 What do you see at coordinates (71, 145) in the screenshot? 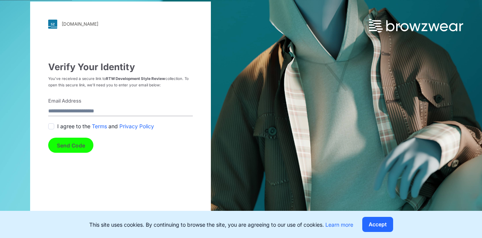
I see `button: Send Code` at bounding box center [71, 145].